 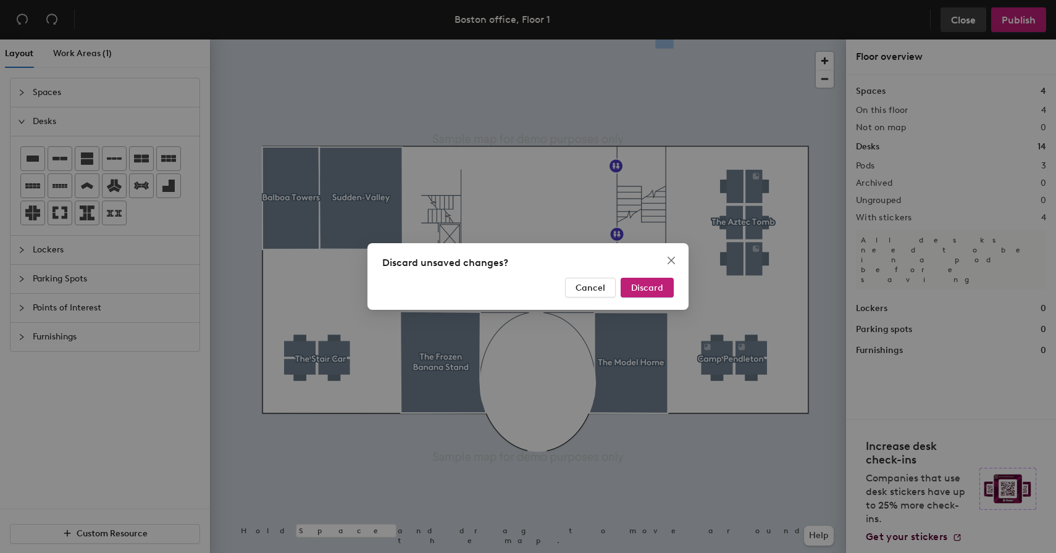 I want to click on span: Close, so click(x=671, y=261).